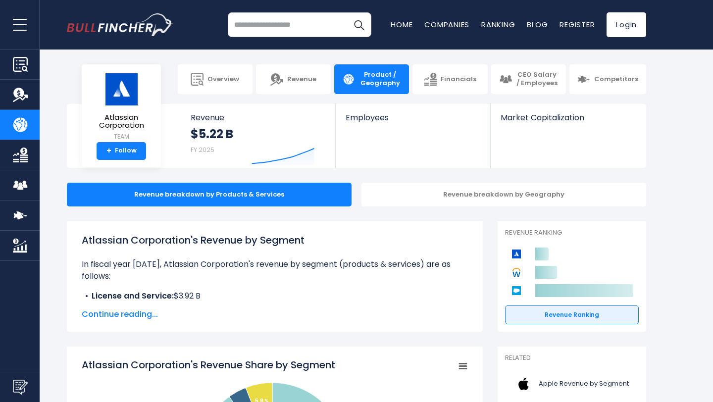 This screenshot has width=713, height=402. I want to click on img: Atlassian Corporation competitors logo, so click(516, 254).